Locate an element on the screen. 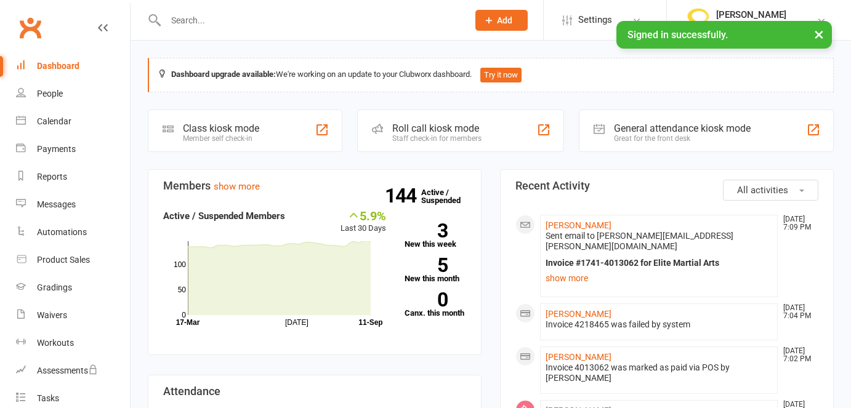  div: Gradings is located at coordinates (54, 287).